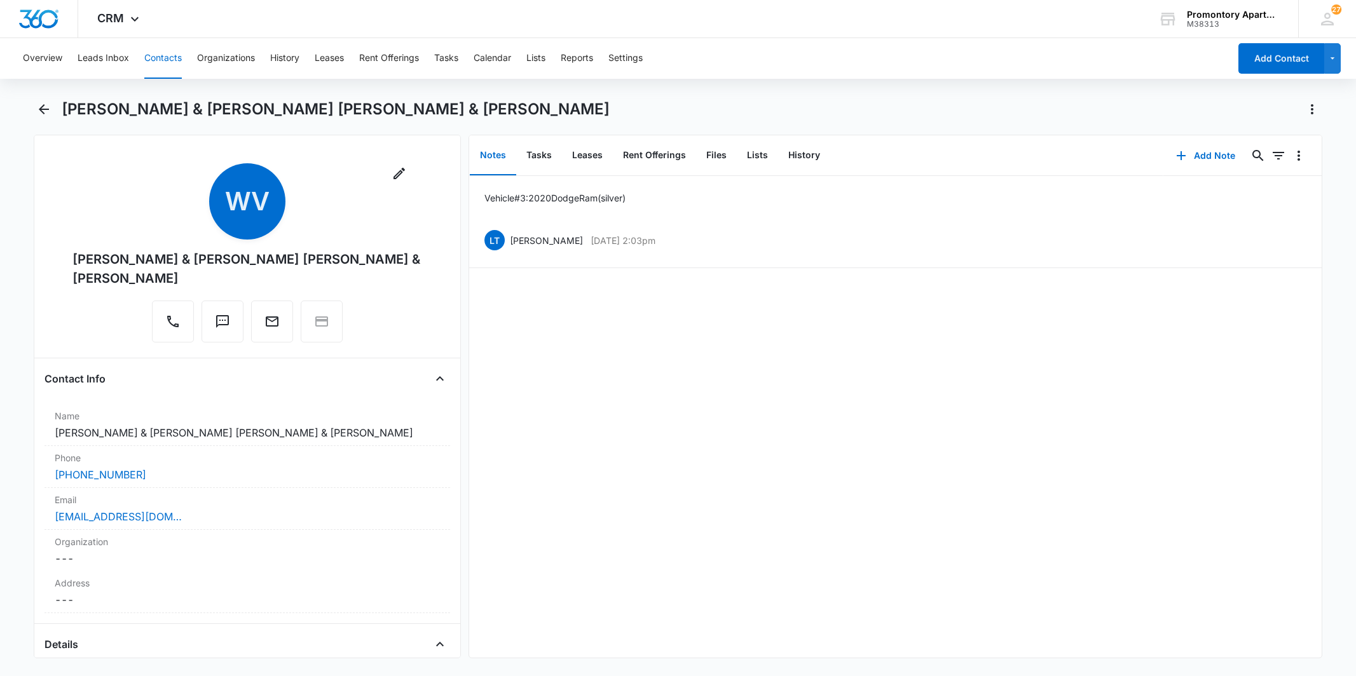 This screenshot has height=676, width=1356. I want to click on div: notifications count, so click(1336, 10).